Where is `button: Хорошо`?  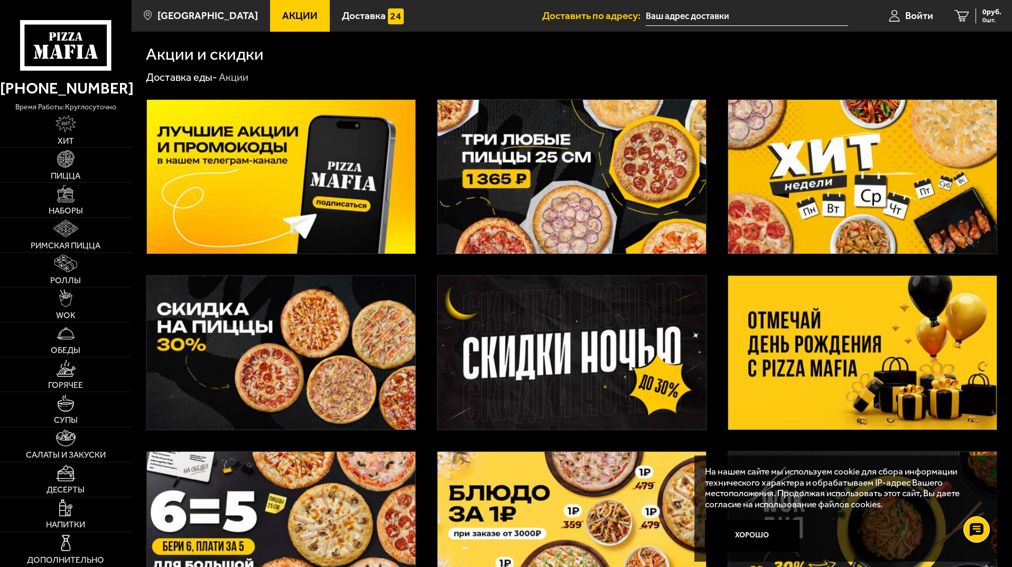 button: Хорошо is located at coordinates (753, 536).